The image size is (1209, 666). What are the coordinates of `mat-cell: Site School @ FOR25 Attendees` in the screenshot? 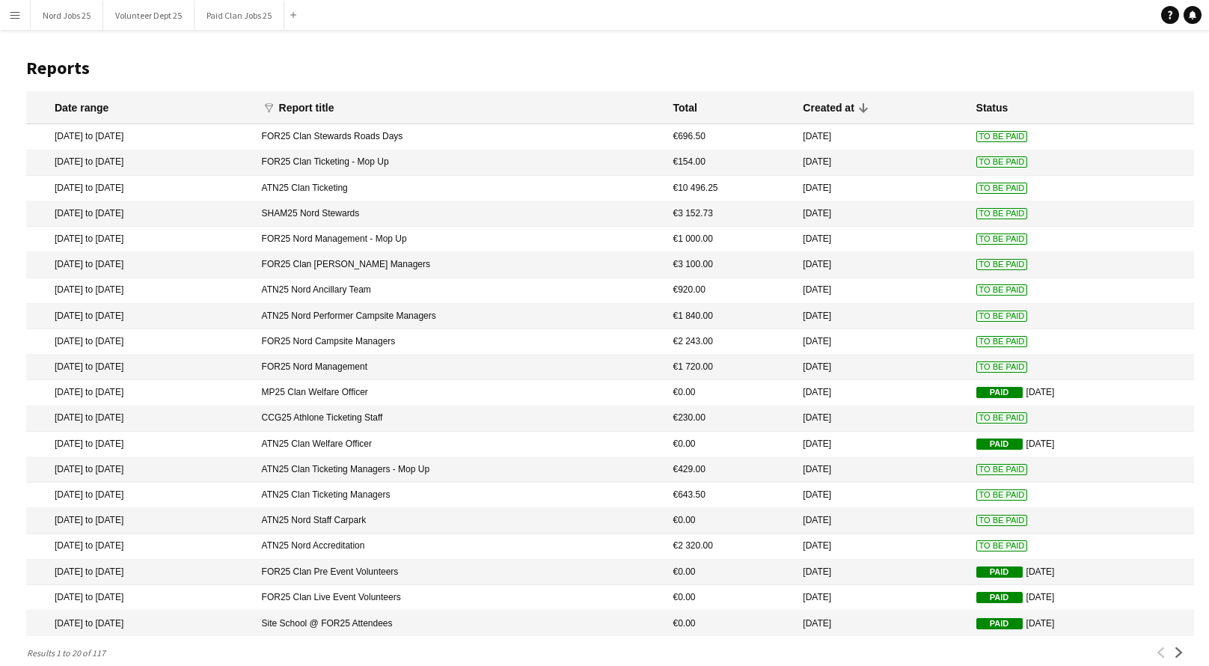 It's located at (460, 623).